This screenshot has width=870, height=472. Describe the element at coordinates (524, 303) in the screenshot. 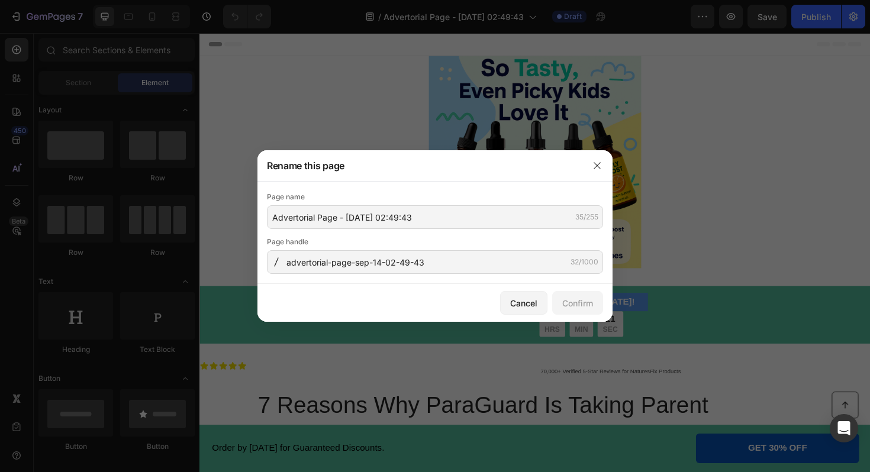

I see `div: Cancel` at that location.